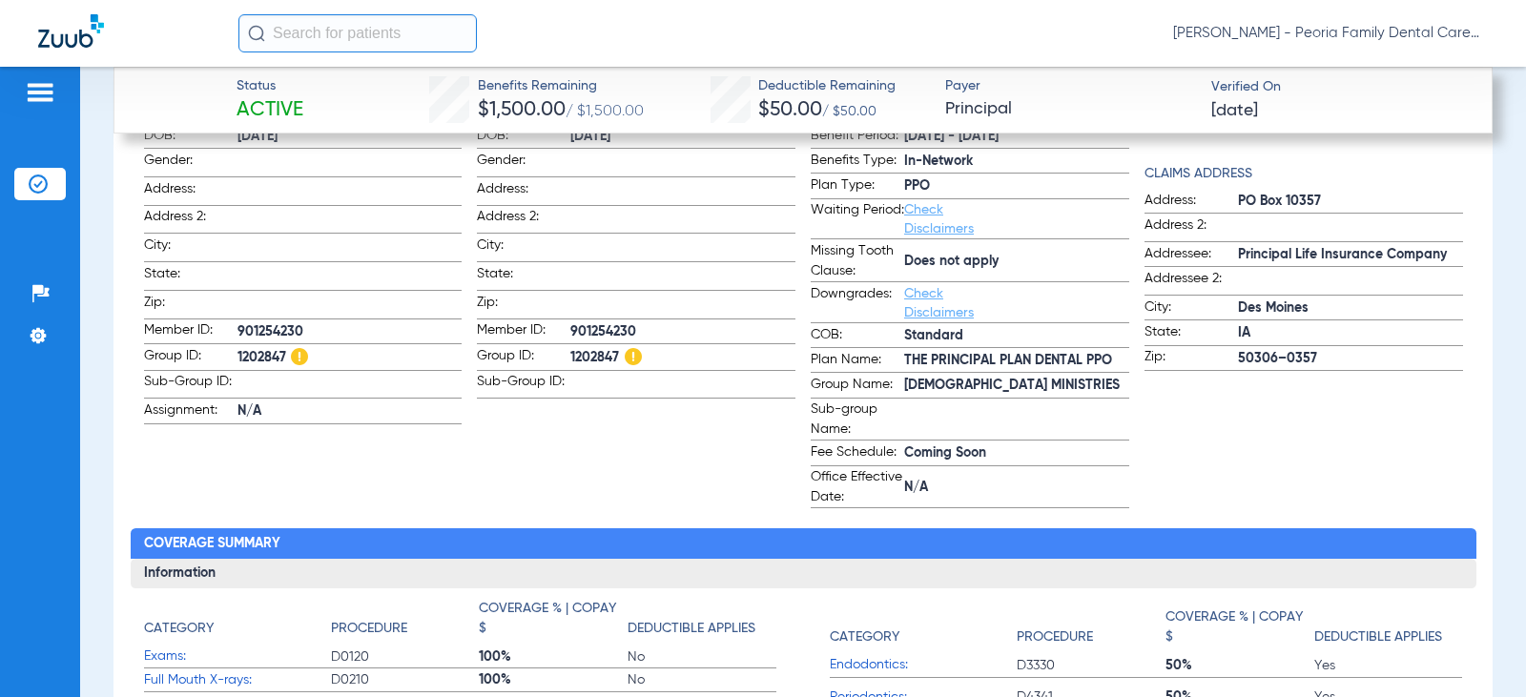 This screenshot has height=697, width=1526. I want to click on span: Does not apply, so click(1017, 261).